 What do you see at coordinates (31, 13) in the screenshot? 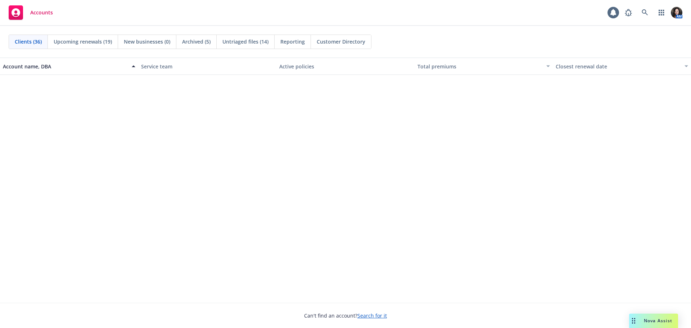
I see `a: Accounts` at bounding box center [31, 13].